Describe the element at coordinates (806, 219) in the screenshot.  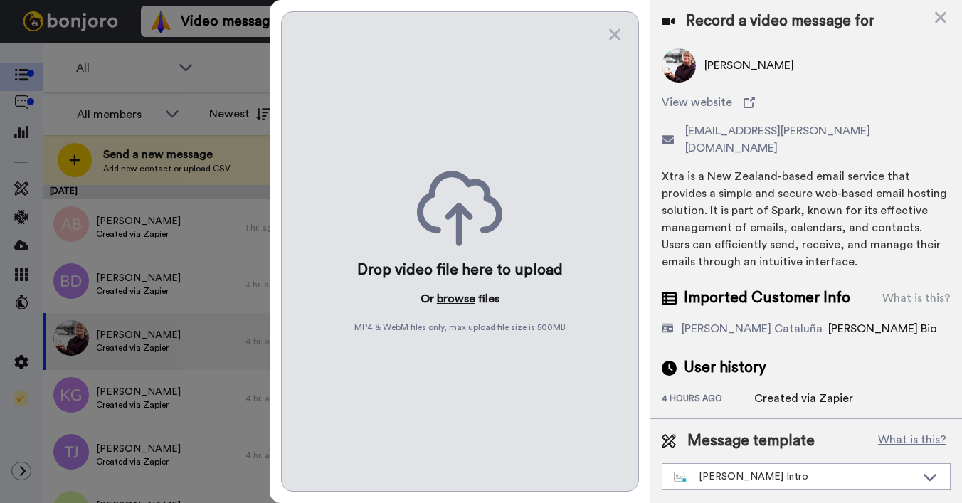
I see `div: Xtra is a New Zealand-based email service that provides a simple and secure web-based email hosti...` at that location.